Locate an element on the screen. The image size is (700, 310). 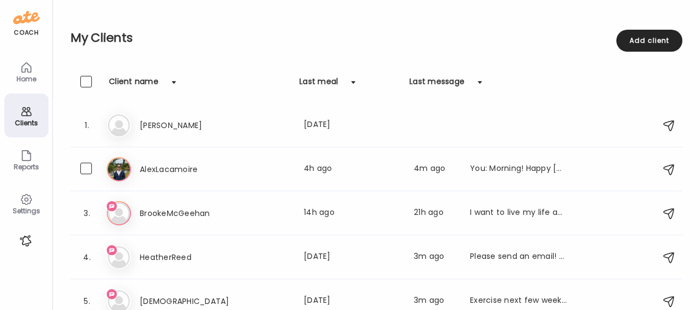
div: Home is located at coordinates (26, 79).